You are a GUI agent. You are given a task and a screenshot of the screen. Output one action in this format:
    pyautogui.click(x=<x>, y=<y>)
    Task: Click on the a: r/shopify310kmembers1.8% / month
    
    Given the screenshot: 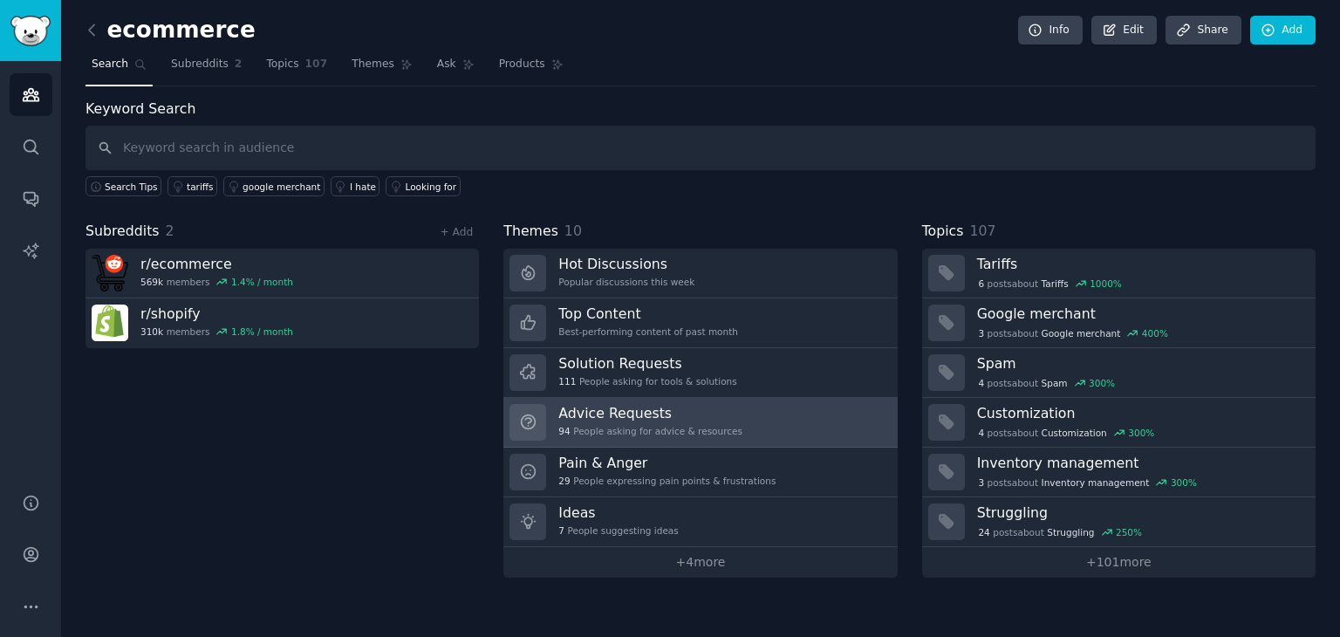 What is the action you would take?
    pyautogui.click(x=282, y=323)
    